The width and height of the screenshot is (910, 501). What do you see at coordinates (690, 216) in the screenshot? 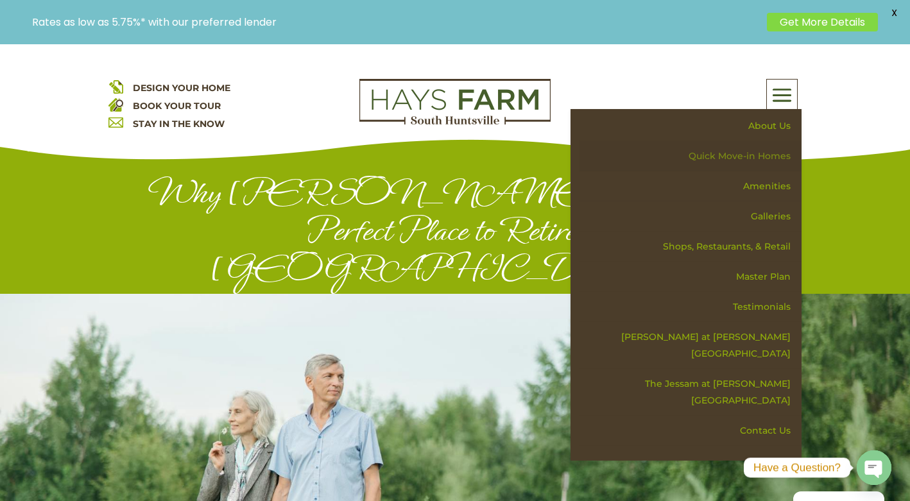
I see `a: Galleries` at bounding box center [690, 216].